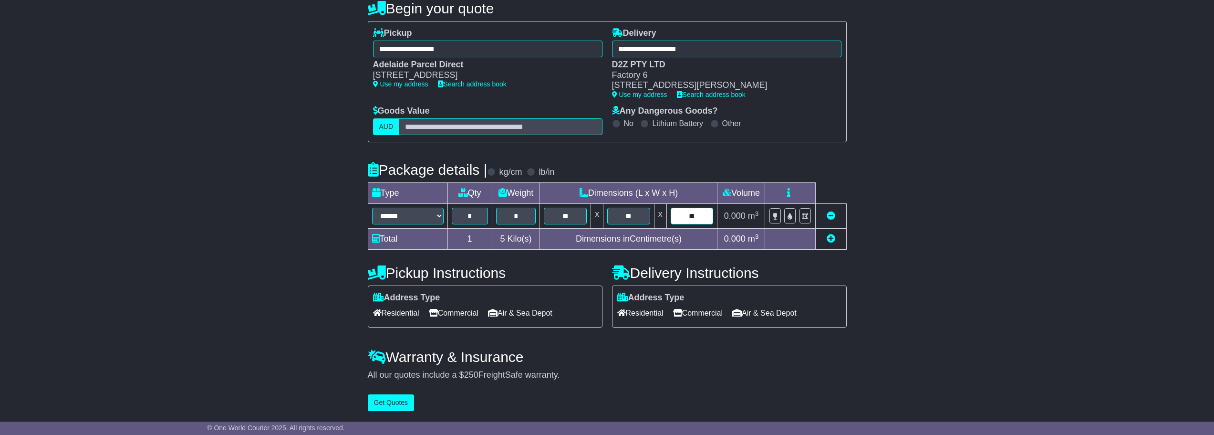 The image size is (1214, 435). Describe the element at coordinates (629, 193) in the screenshot. I see `td: Dimensions (L x W x H)` at that location.